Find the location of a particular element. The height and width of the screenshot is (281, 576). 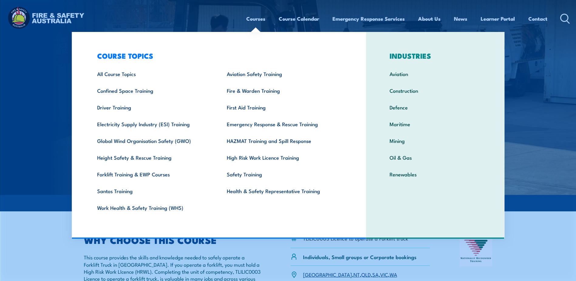

a: VIC is located at coordinates (384, 274).